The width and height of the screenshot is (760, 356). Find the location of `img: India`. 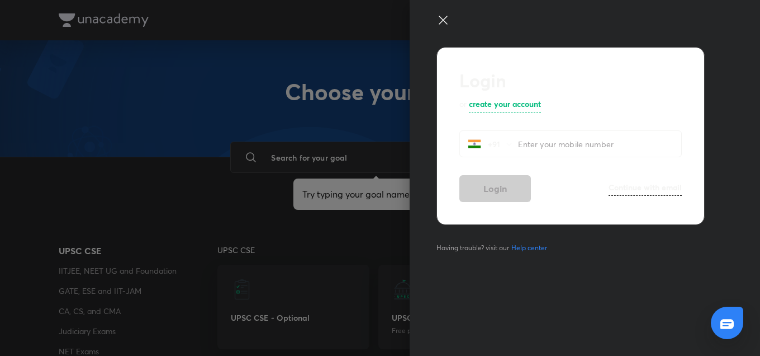

img: India is located at coordinates (475, 144).